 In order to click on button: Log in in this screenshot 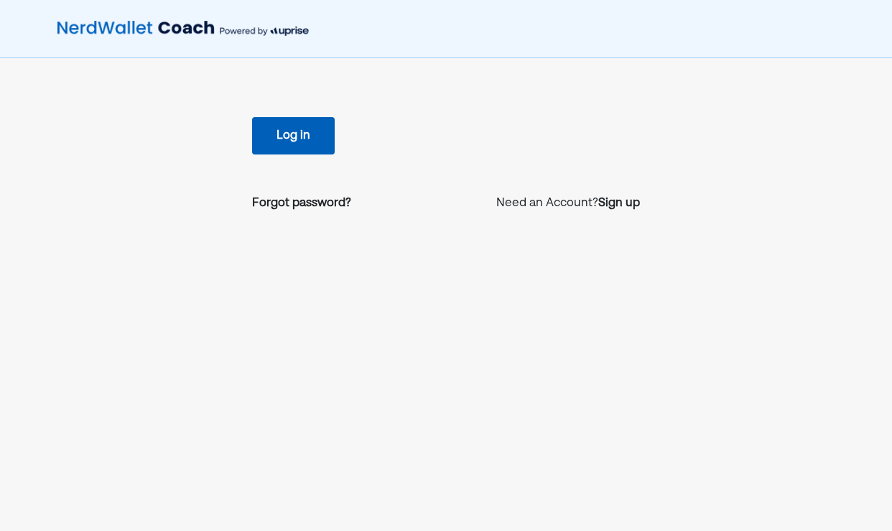, I will do `click(293, 136)`.